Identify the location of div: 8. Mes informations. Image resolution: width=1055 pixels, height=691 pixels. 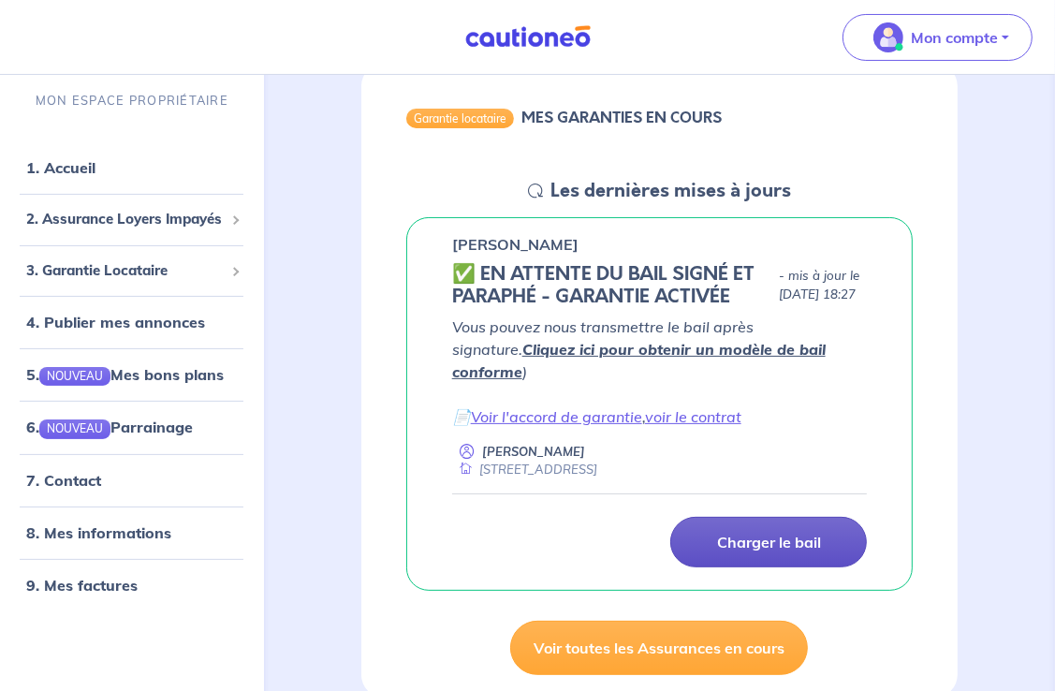
(132, 532).